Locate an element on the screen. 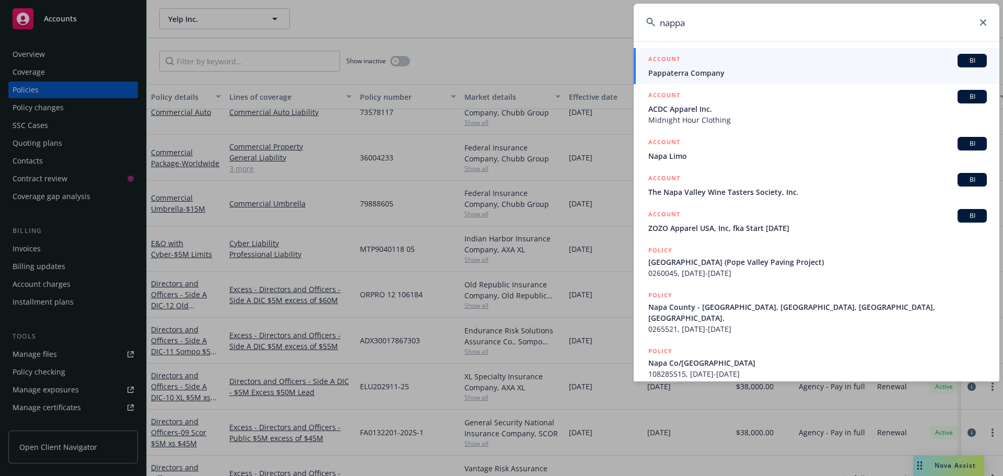 The width and height of the screenshot is (1003, 476). a: ACCOUNTBIPappaterra Company is located at coordinates (817, 66).